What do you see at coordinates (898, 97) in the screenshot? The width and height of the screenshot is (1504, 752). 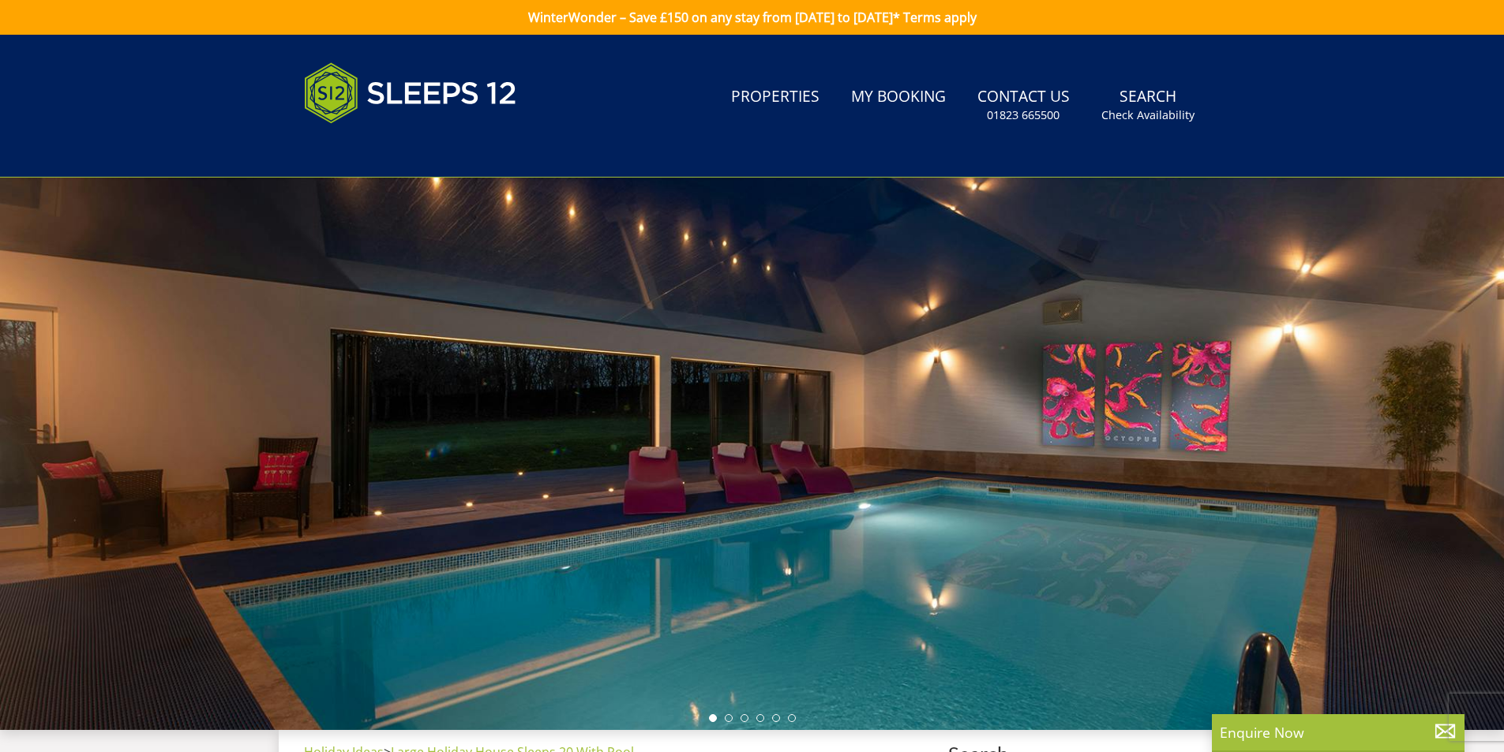 I see `a: My Booking` at bounding box center [898, 97].